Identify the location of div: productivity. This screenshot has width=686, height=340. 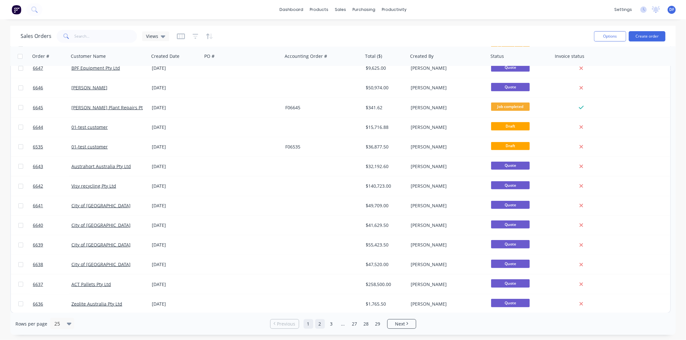
(394, 10).